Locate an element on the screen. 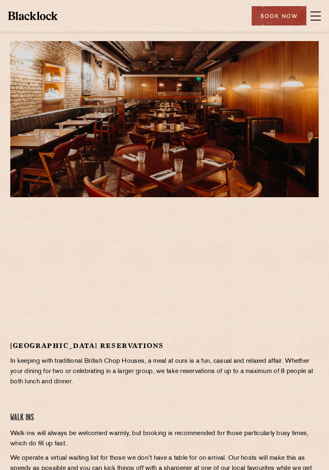  p: In keeping with traditional British Chop Houses, a meal at ours is a fun, casual and relaxed affa... is located at coordinates (164, 372).